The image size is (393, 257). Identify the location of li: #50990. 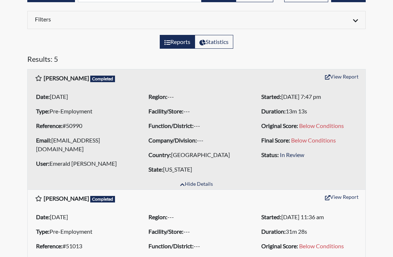
(84, 126).